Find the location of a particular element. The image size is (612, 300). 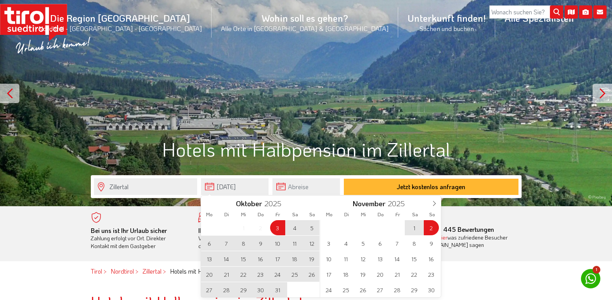

span: November 28, 2025 is located at coordinates (397, 290).